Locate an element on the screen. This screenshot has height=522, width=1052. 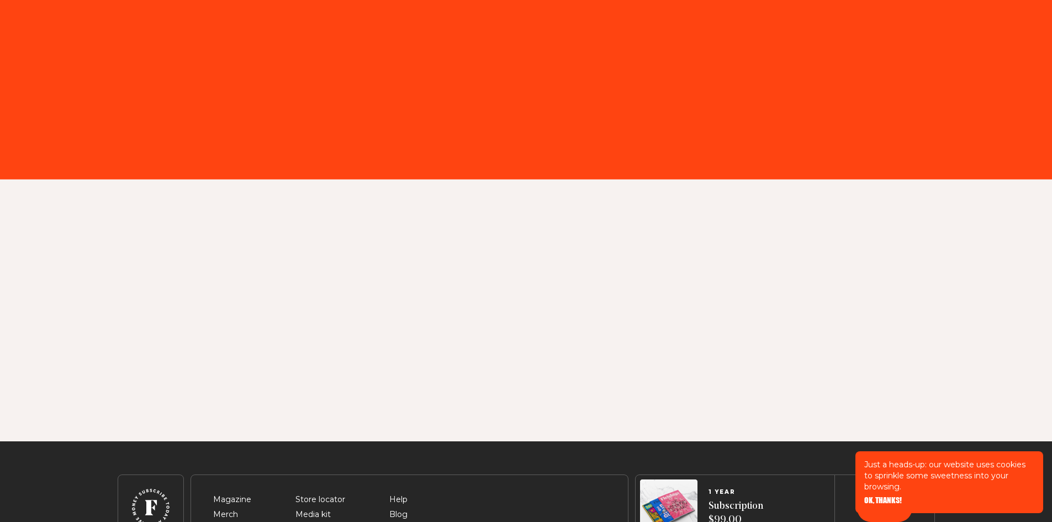
a: Magazine is located at coordinates (232, 499).